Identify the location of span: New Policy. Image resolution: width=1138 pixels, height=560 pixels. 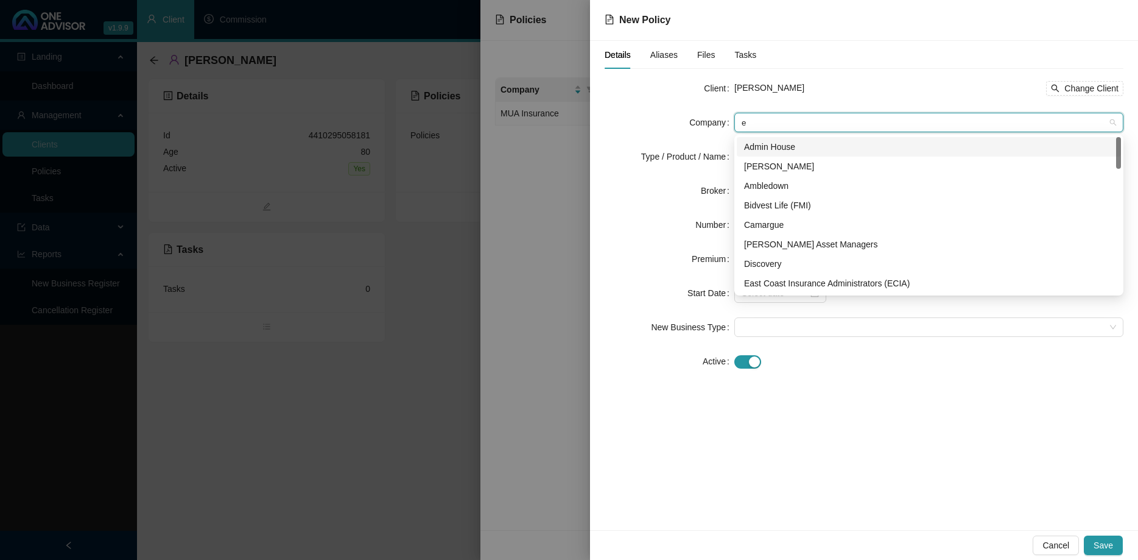
(645, 19).